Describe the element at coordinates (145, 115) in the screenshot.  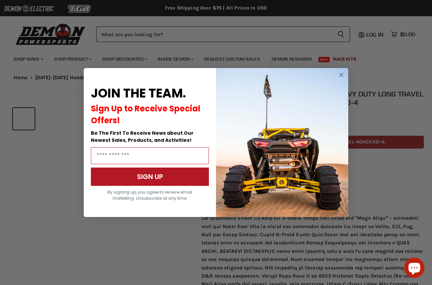
I see `span: Sign Up to Receive Special Offers!` at that location.